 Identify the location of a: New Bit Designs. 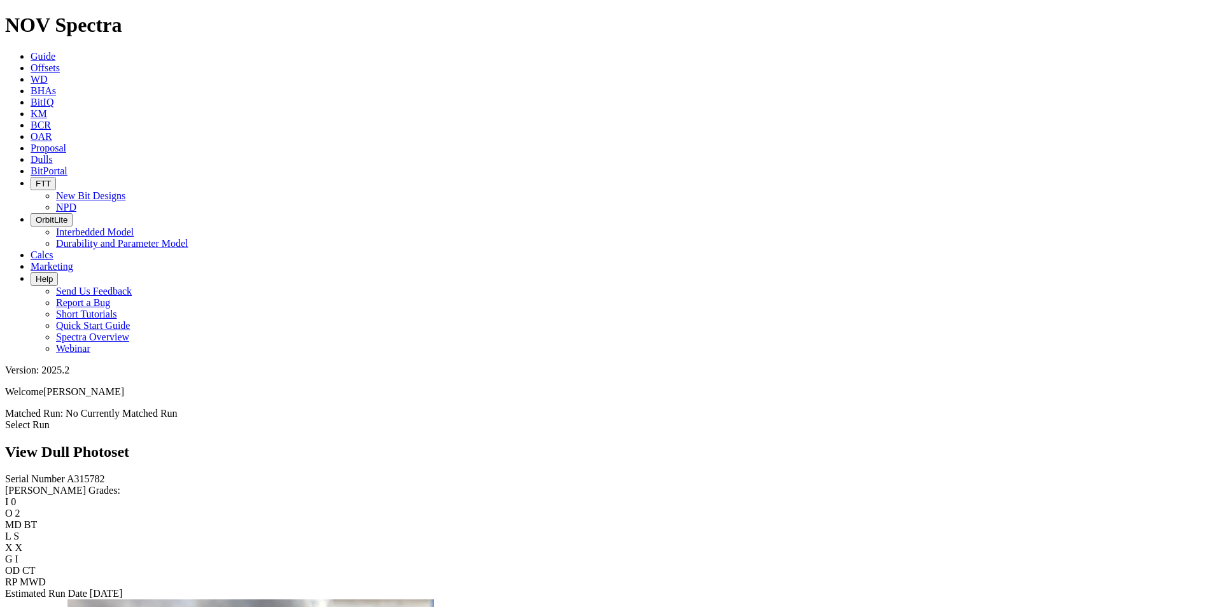
(90, 195).